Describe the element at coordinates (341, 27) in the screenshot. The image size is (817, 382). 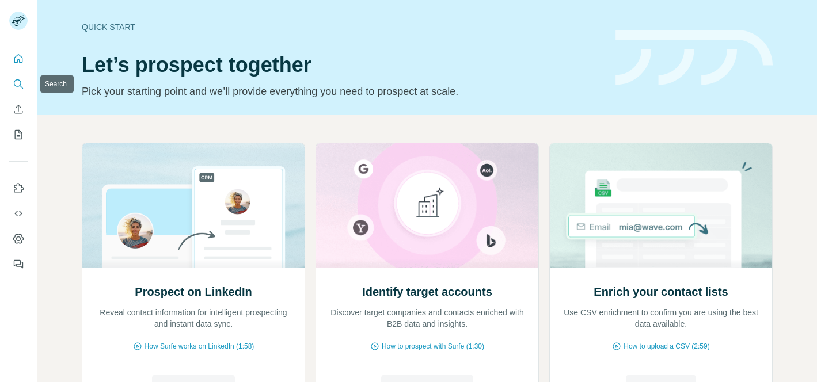
I see `div: Quick start` at that location.